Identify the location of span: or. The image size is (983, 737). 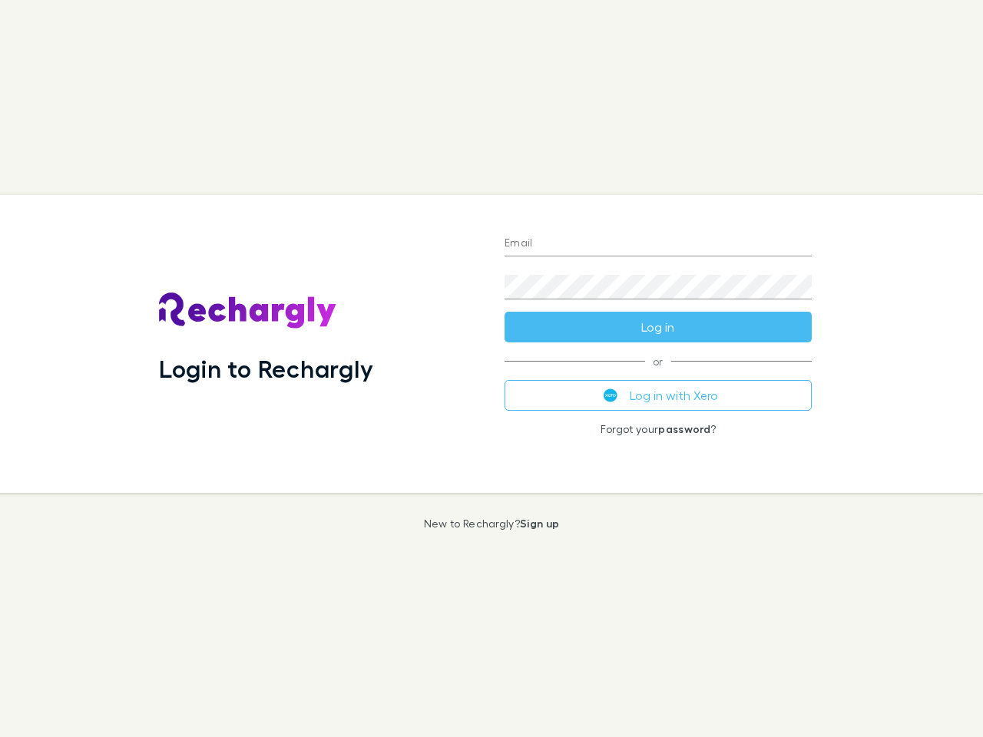
(658, 361).